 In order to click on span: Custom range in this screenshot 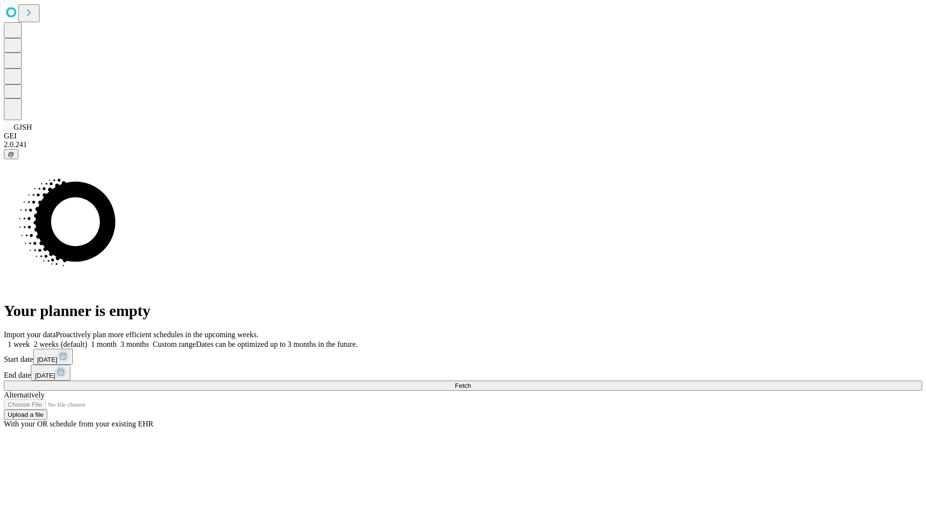, I will do `click(174, 344)`.